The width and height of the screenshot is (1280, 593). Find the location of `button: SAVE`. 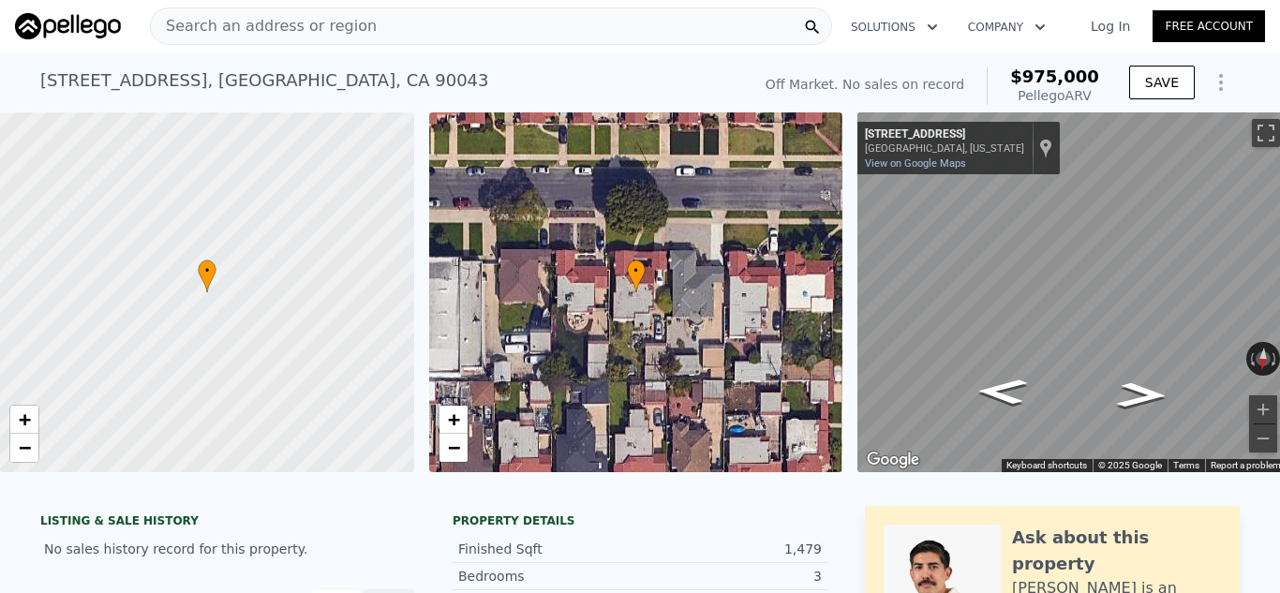

button: SAVE is located at coordinates (1162, 82).